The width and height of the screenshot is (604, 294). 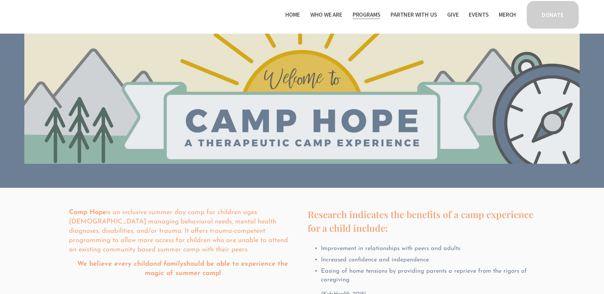 What do you see at coordinates (428, 276) in the screenshot?
I see `p: Easing of home tensions by providing parents a reprieve from the rigors of caregiving` at bounding box center [428, 276].